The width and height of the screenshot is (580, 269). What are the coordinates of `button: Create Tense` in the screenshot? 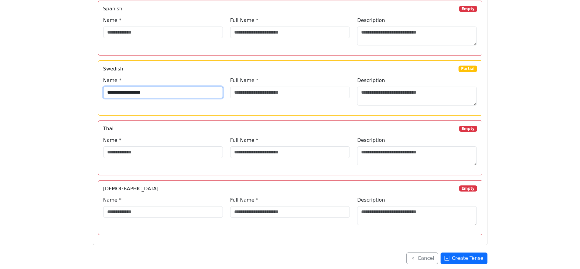 It's located at (464, 258).